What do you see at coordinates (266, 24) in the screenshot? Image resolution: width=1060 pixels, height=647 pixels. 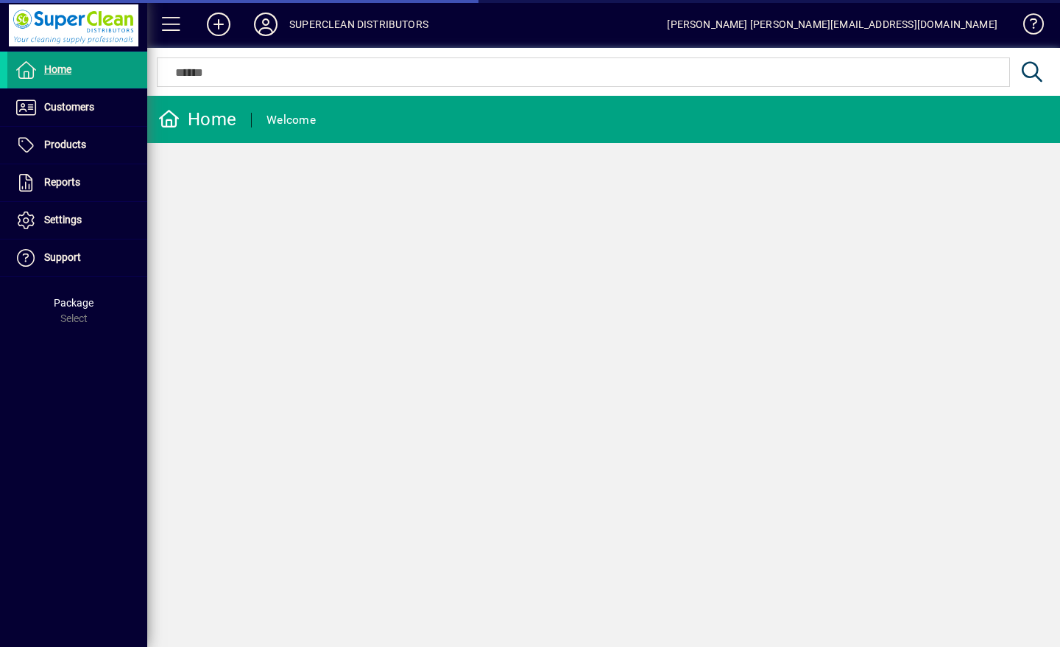 I see `button: Profile` at bounding box center [266, 24].